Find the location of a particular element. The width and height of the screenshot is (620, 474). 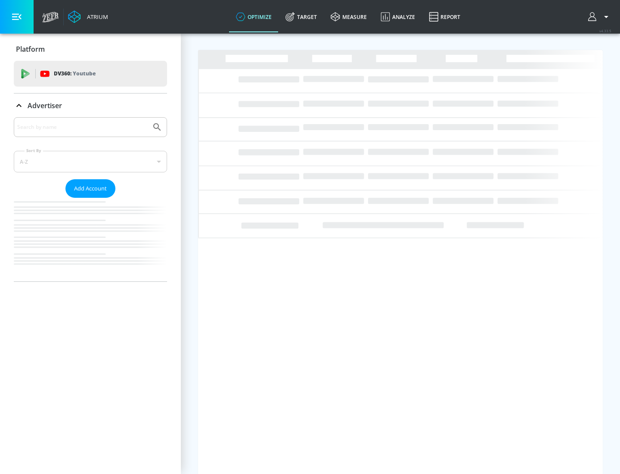

div: DV360: Youtube is located at coordinates (90, 74).